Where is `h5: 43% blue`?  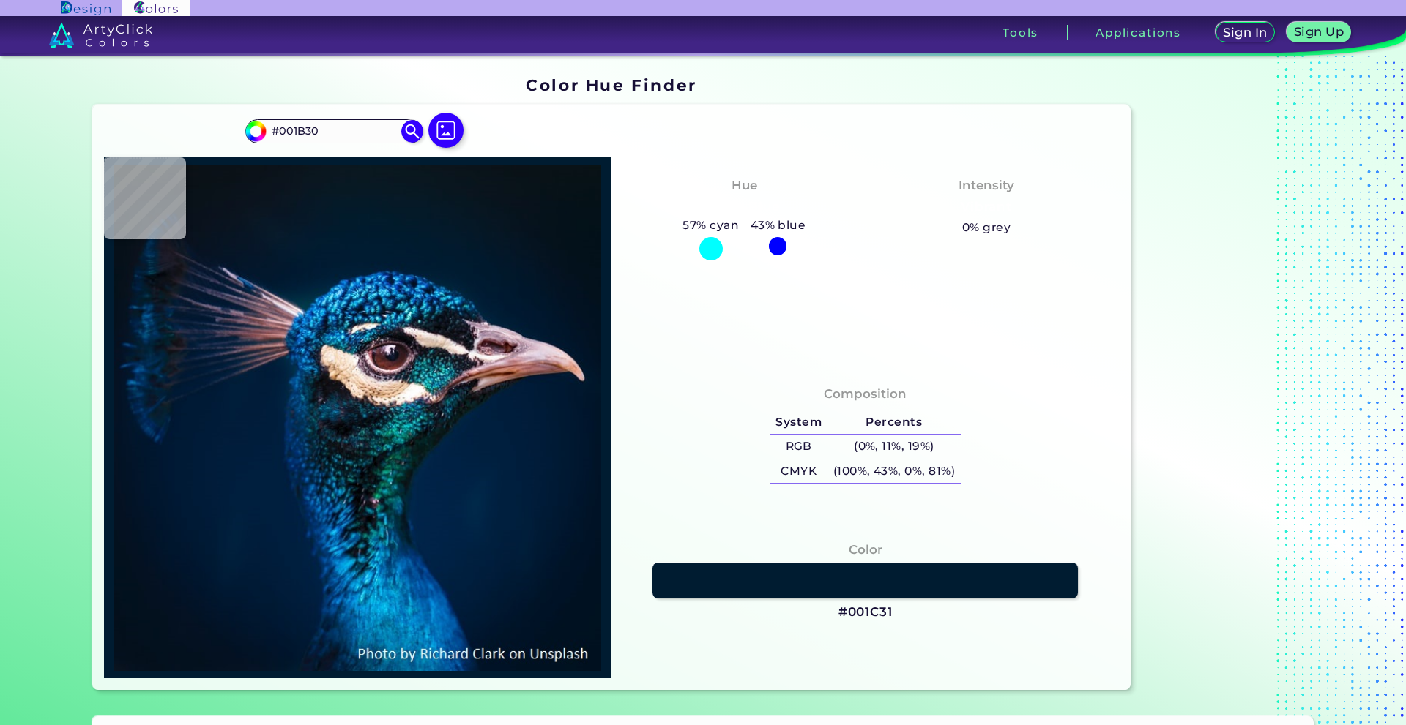
h5: 43% blue is located at coordinates (777, 225).